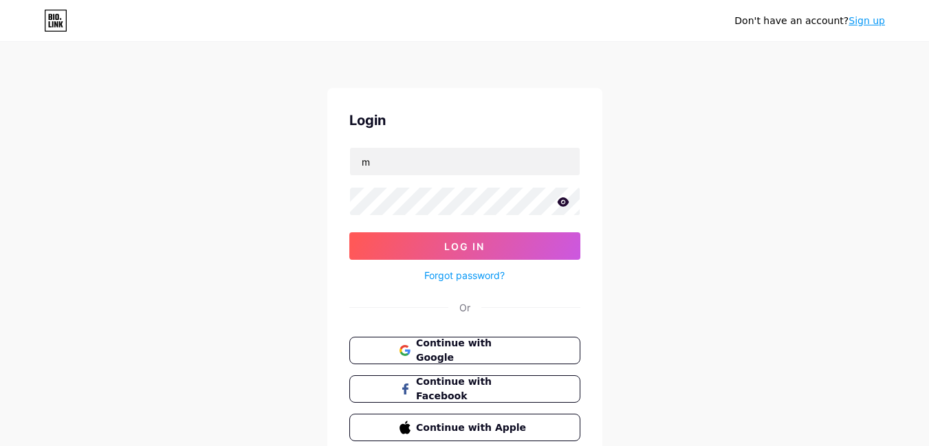 The width and height of the screenshot is (929, 446). Describe the element at coordinates (472, 428) in the screenshot. I see `span: Continue with Apple` at that location.